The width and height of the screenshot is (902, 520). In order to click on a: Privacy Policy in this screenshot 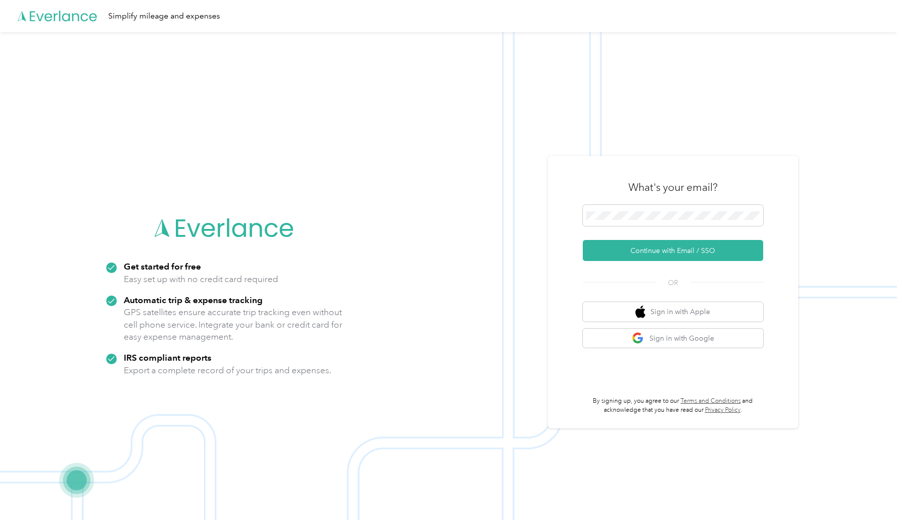, I will do `click(723, 410)`.